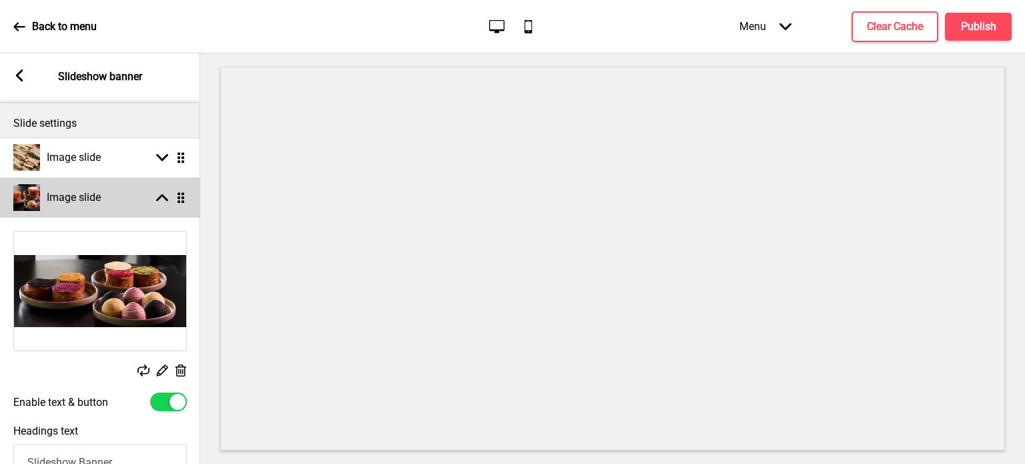 The width and height of the screenshot is (1025, 464). Describe the element at coordinates (61, 402) in the screenshot. I see `label: Enable text & button` at that location.